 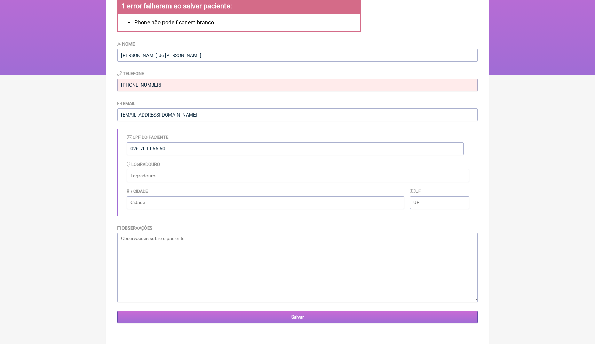 I want to click on input: Cidade, so click(x=265, y=202).